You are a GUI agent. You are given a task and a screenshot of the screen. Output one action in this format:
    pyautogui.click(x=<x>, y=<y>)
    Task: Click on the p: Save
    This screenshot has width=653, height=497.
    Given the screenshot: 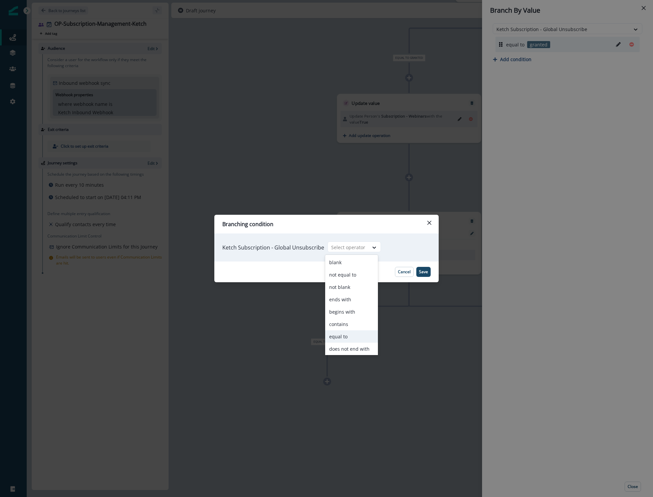 What is the action you would take?
    pyautogui.click(x=423, y=272)
    